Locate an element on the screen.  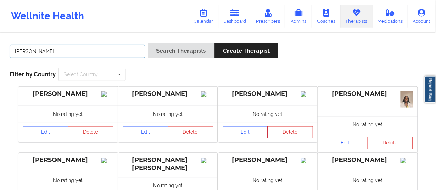
input: Search Keywords is located at coordinates (77, 51).